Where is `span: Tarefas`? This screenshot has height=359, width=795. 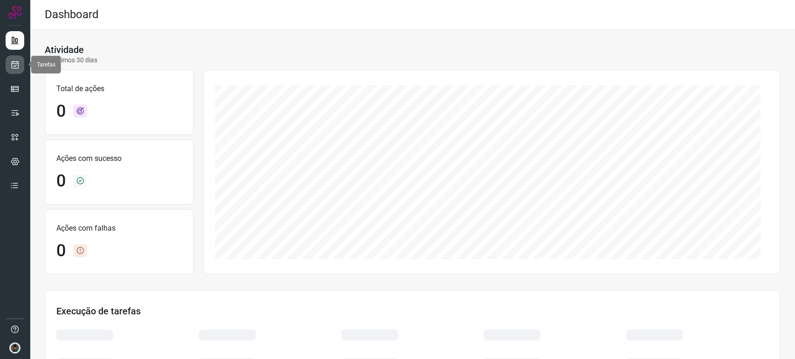
span: Tarefas is located at coordinates (46, 65).